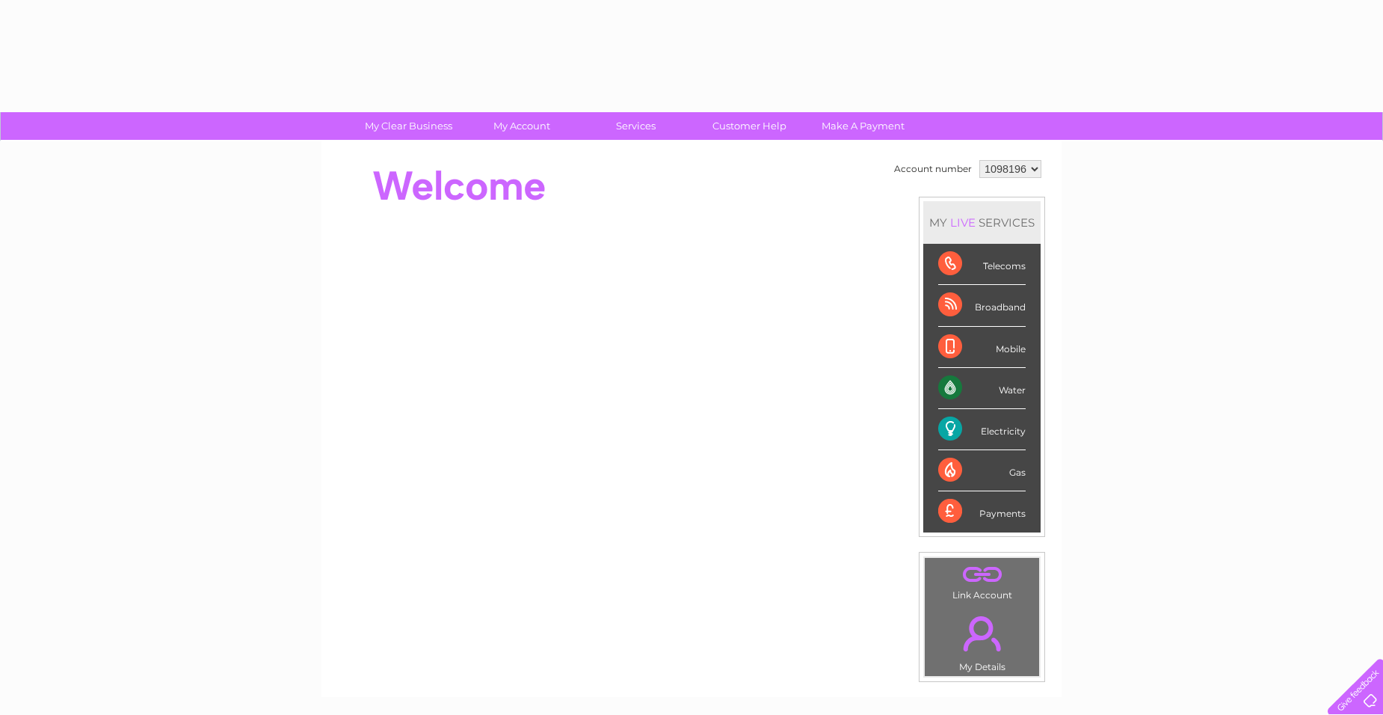 This screenshot has width=1383, height=715. What do you see at coordinates (863, 126) in the screenshot?
I see `a: Make A Payment` at bounding box center [863, 126].